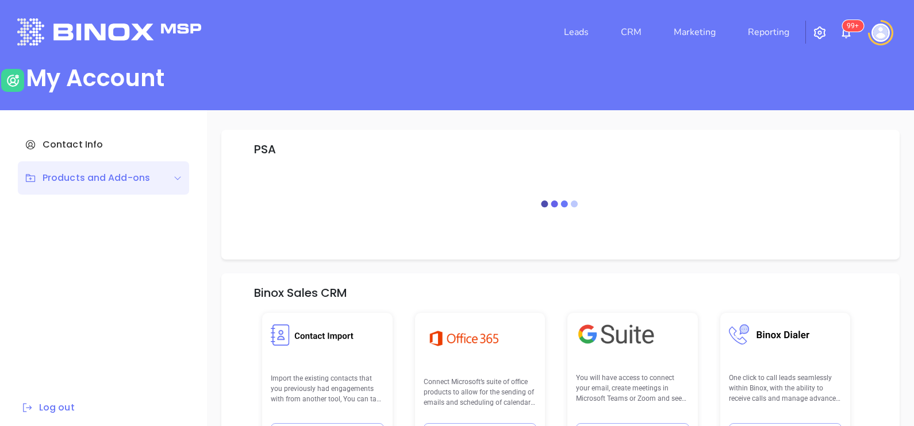  I want to click on p: Connect Microsoft’s suite of office products to allow for the sending of emails and scheduling of..., so click(480, 393).